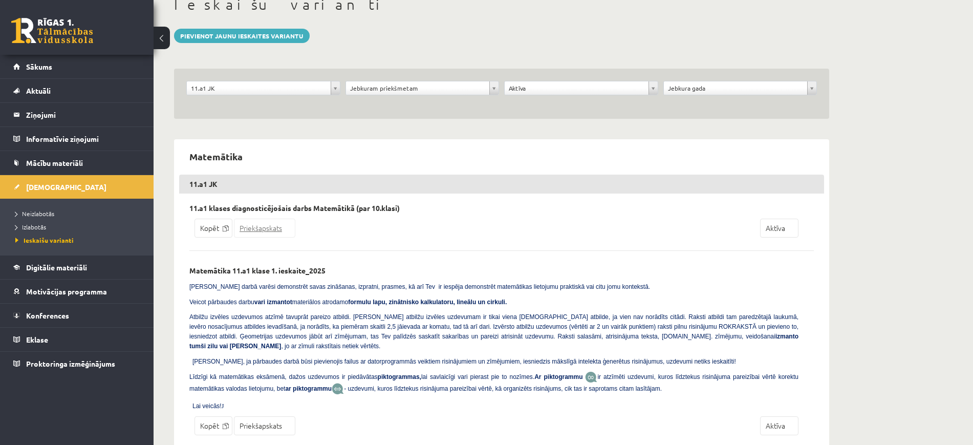 The height and width of the screenshot is (445, 973). Describe the element at coordinates (31, 227) in the screenshot. I see `span: Izlabotās` at that location.